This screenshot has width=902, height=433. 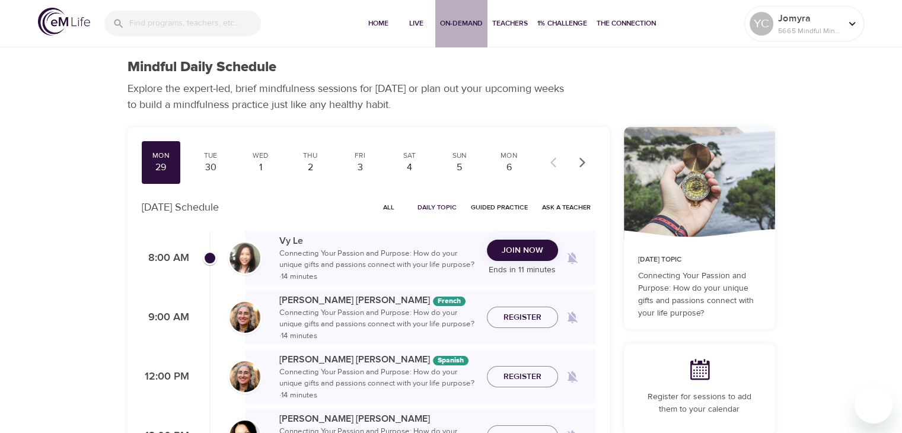 What do you see at coordinates (437, 207) in the screenshot?
I see `span: Daily Topic` at bounding box center [437, 207].